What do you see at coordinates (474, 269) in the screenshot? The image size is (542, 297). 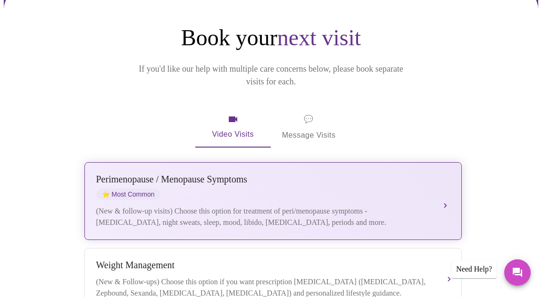 I see `div: Need Help?` at bounding box center [474, 269].